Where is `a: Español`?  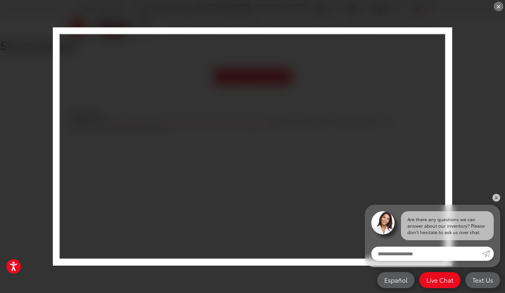 a: Español is located at coordinates (396, 280).